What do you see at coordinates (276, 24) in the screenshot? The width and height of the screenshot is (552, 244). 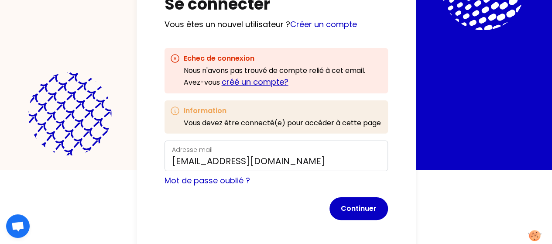 I see `p: Vous êtes un nouvel utilisateur ?` at bounding box center [276, 24].